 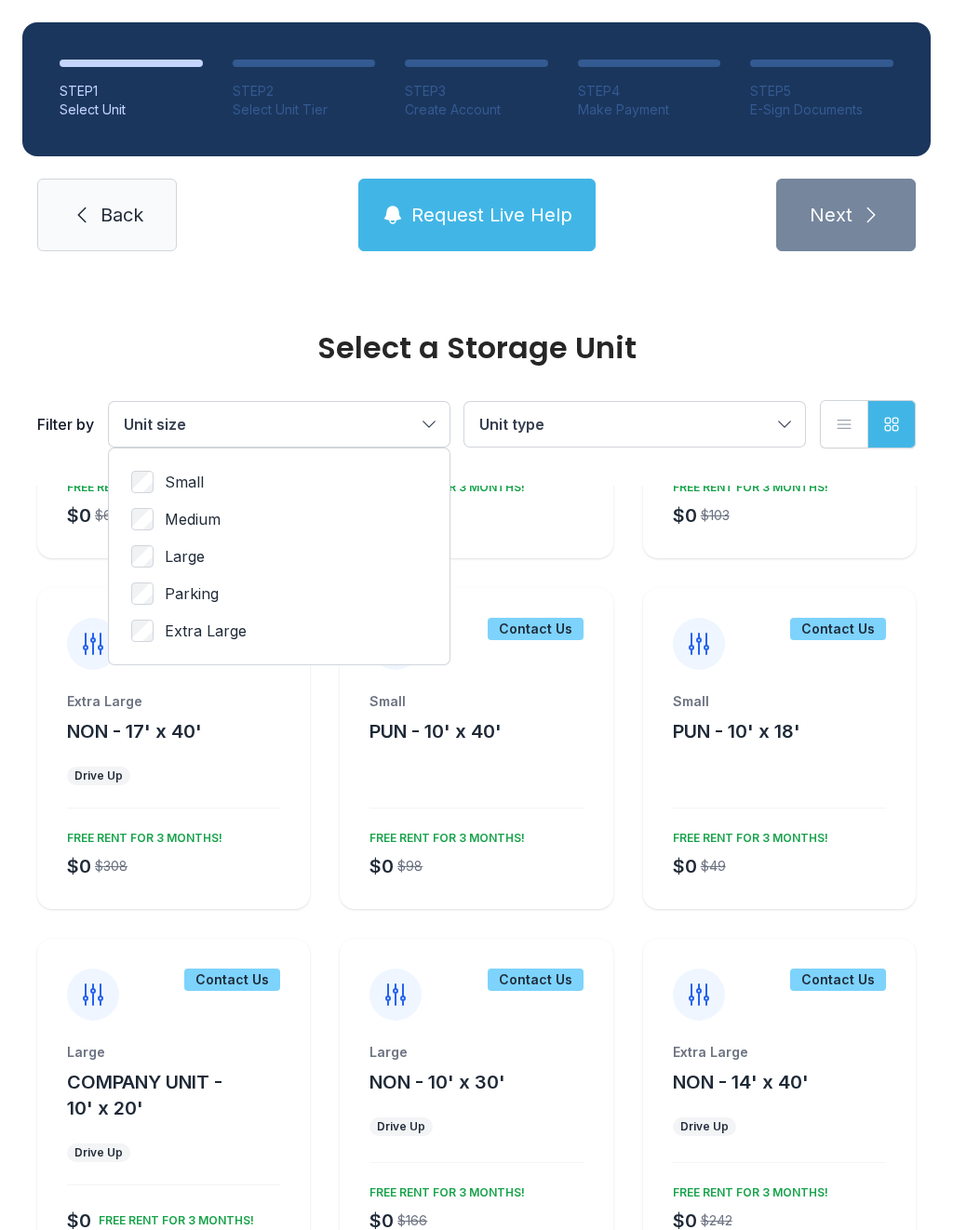 I want to click on span: Extra Large, so click(x=206, y=631).